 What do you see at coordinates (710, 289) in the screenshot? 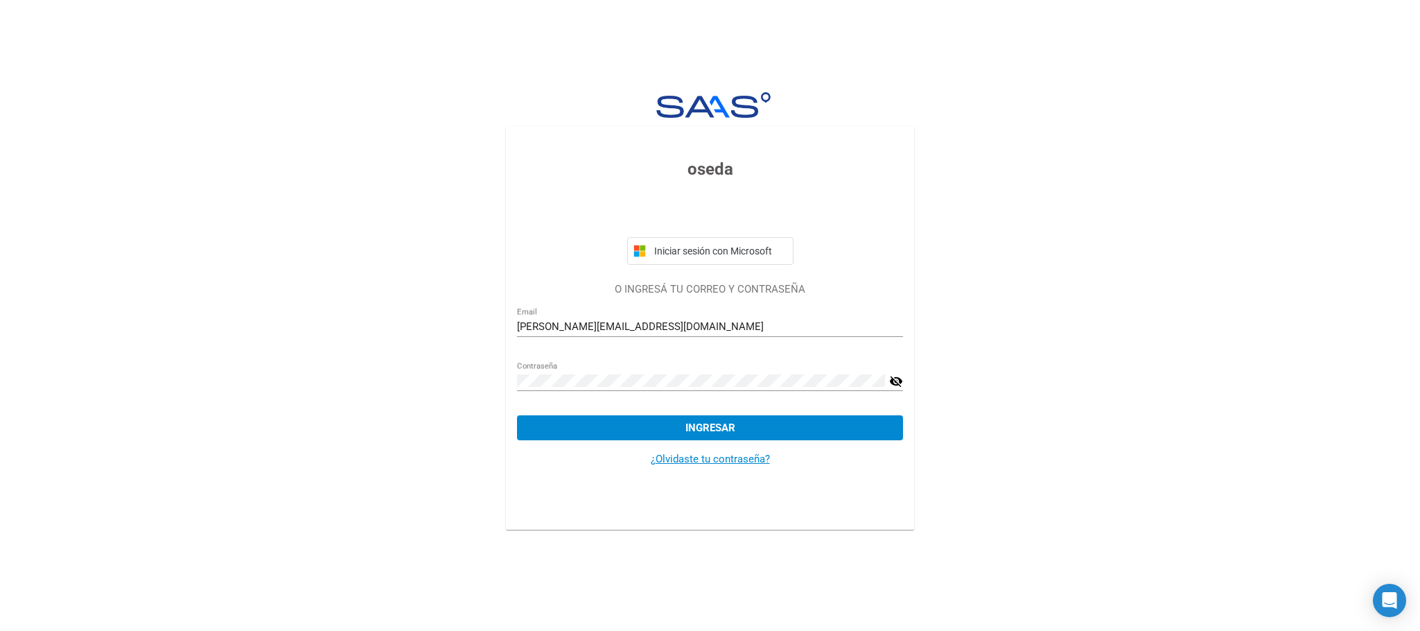
I see `p: O INGRESÁ TU CORREO Y CONTRASEÑA` at bounding box center [710, 289].